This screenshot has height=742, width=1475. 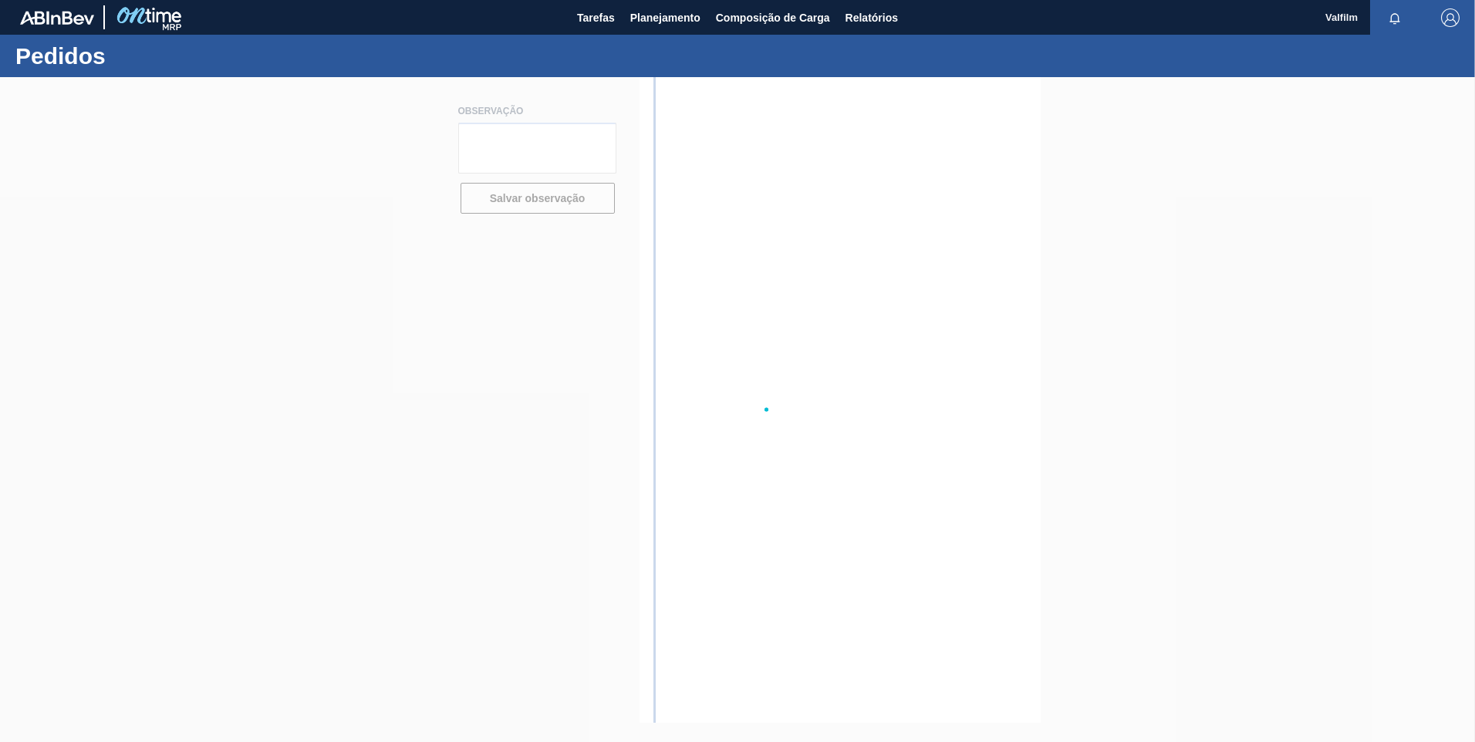 I want to click on span: Relatórios, so click(x=872, y=18).